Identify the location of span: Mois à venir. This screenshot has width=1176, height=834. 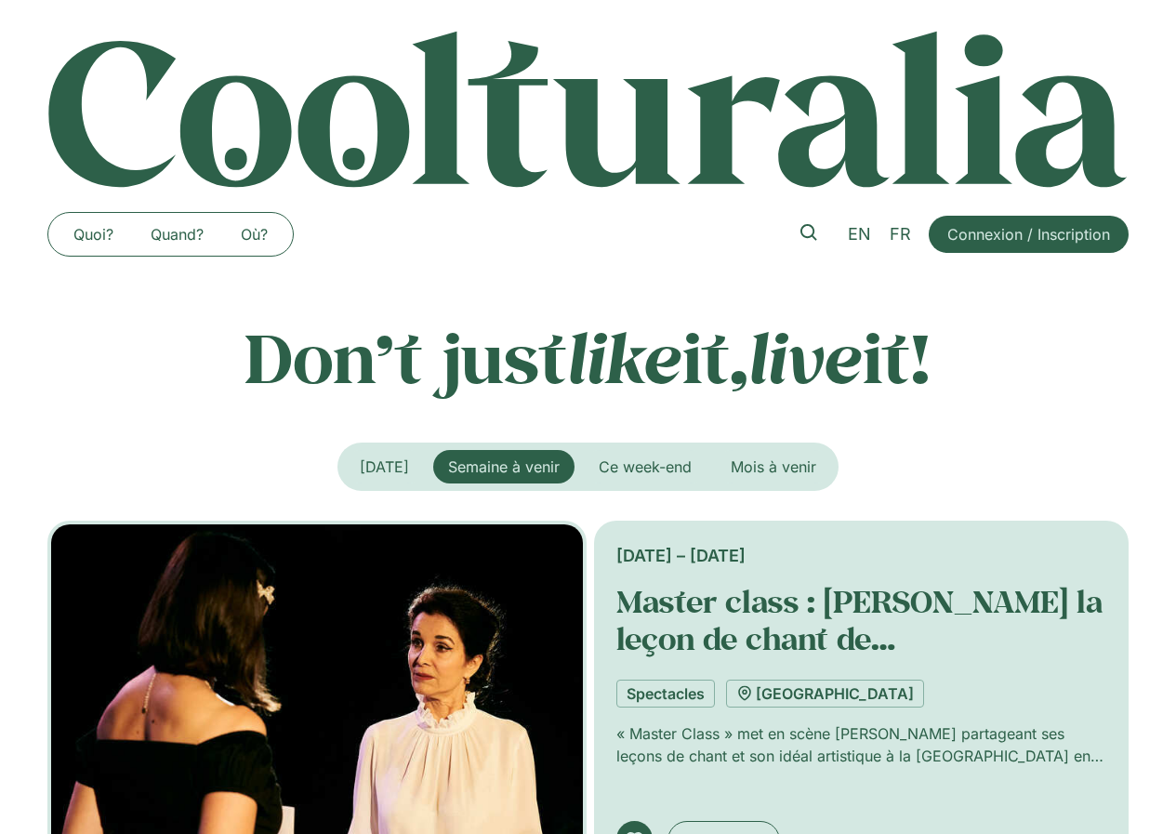
(774, 467).